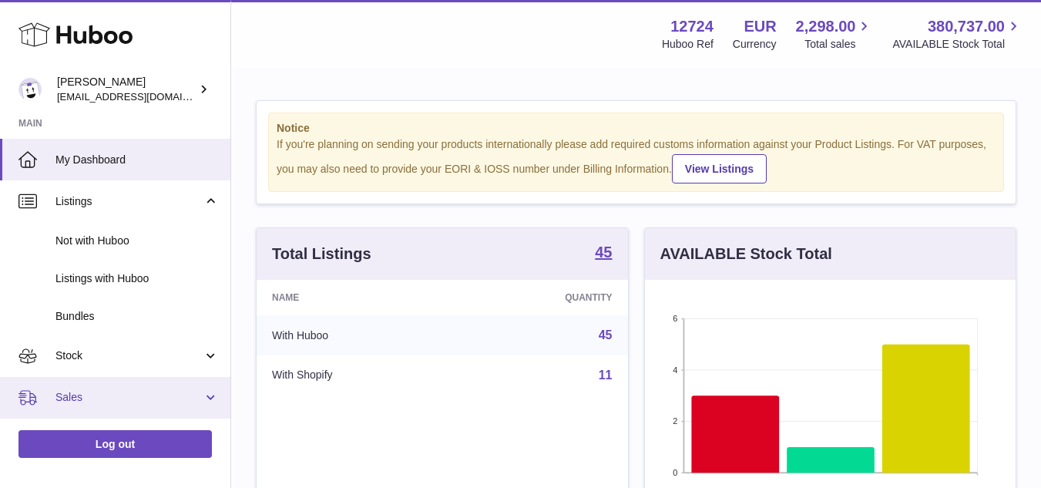 This screenshot has height=488, width=1041. Describe the element at coordinates (834, 34) in the screenshot. I see `a: 2,298.00 Total sales` at that location.